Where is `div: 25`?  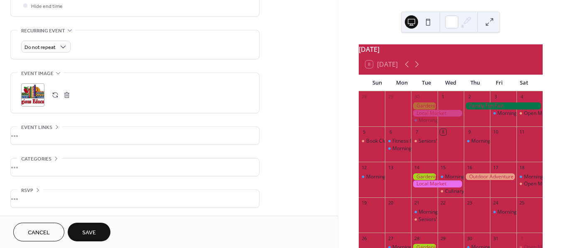
div: 25 is located at coordinates (522, 203).